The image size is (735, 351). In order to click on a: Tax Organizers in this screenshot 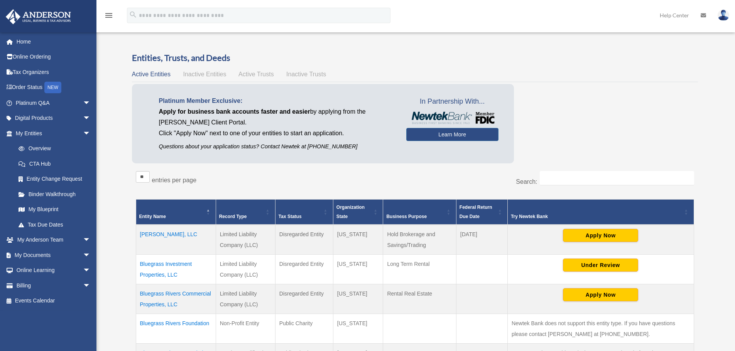, I will do `click(54, 72)`.